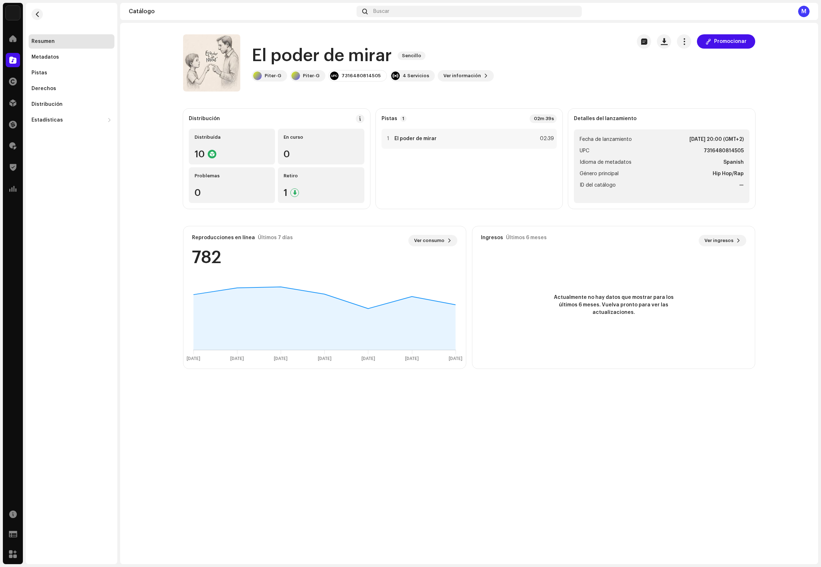  Describe the element at coordinates (412, 56) in the screenshot. I see `span: Sencillo` at that location.